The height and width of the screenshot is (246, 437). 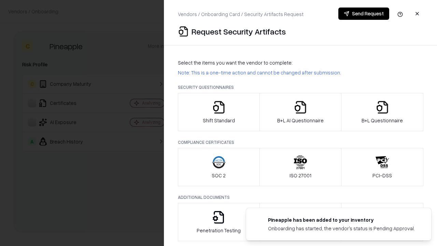 I want to click on div: Onboarding has started, the vendor's status is Pending Approval., so click(x=342, y=228).